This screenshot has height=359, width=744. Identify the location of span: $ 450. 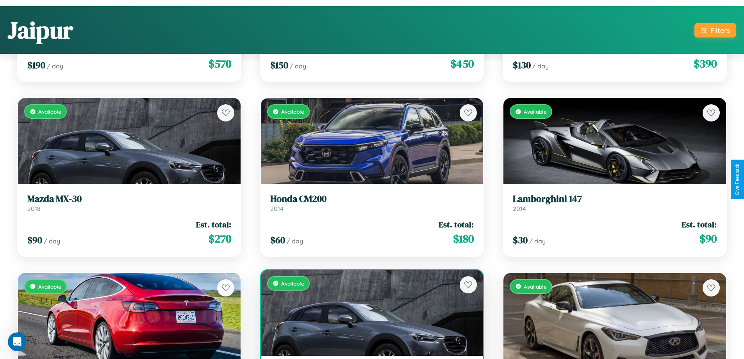
(462, 64).